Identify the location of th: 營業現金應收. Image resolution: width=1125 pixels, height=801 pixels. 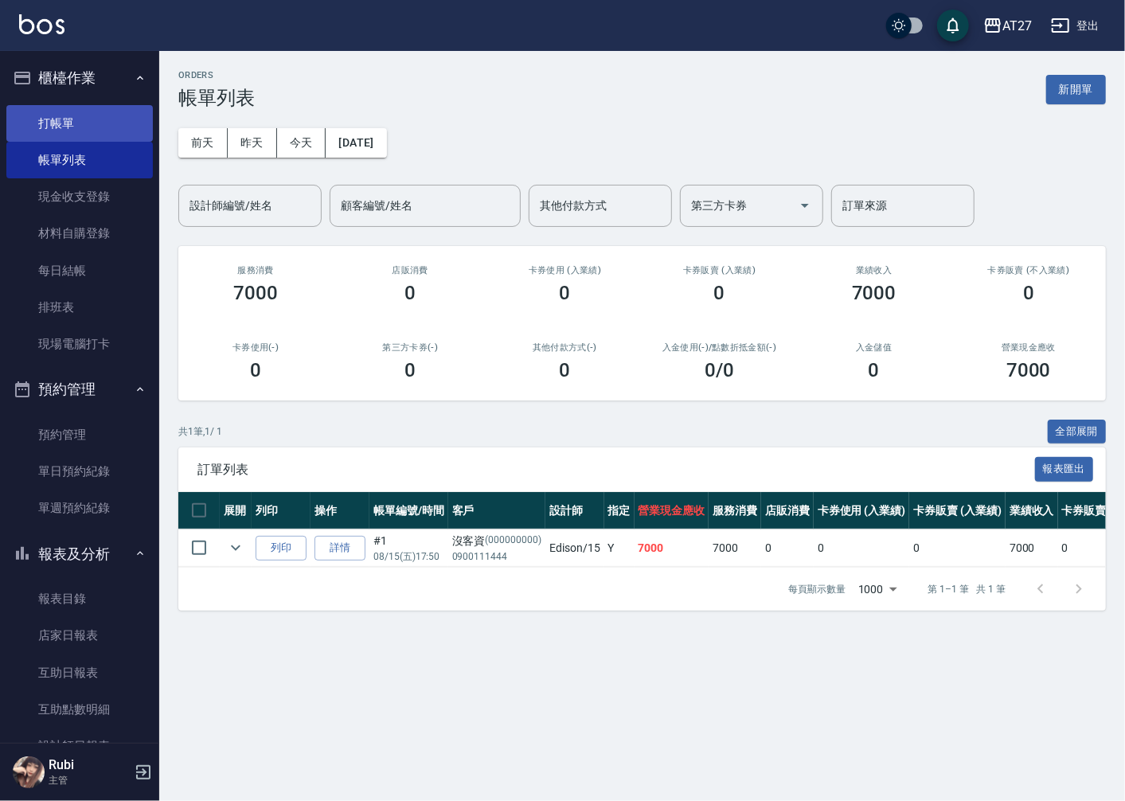
(672, 510).